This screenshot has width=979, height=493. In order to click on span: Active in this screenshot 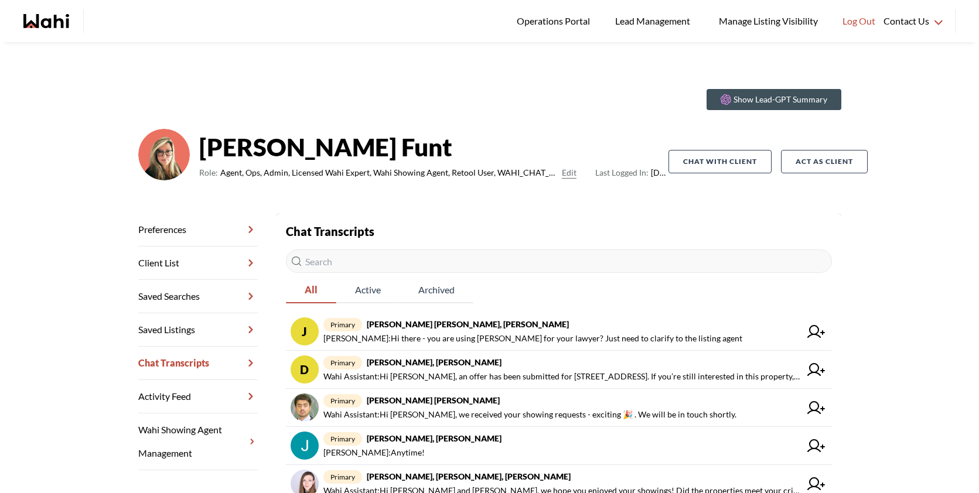, I will do `click(368, 290)`.